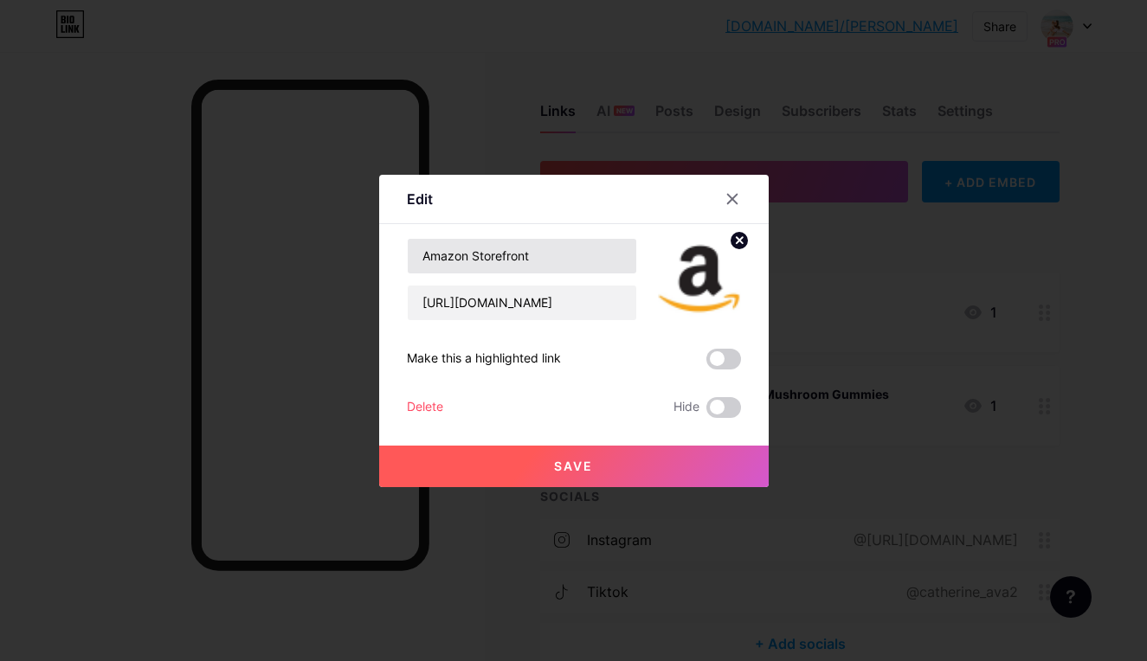 The image size is (1147, 661). Describe the element at coordinates (573, 466) in the screenshot. I see `span: Save` at that location.